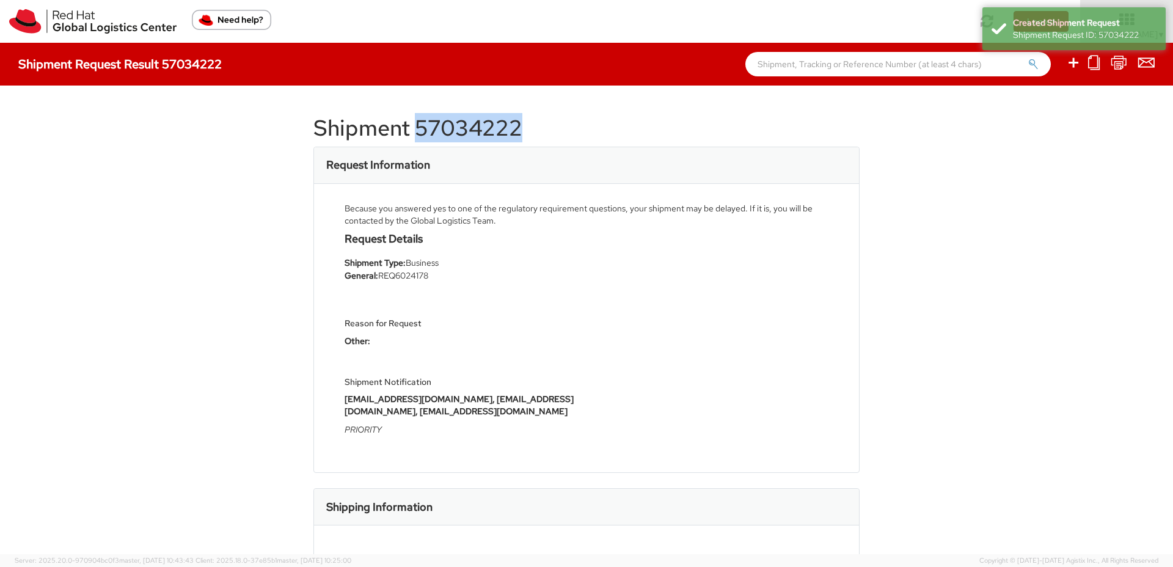  I want to click on strong: Shipment Type:, so click(375, 263).